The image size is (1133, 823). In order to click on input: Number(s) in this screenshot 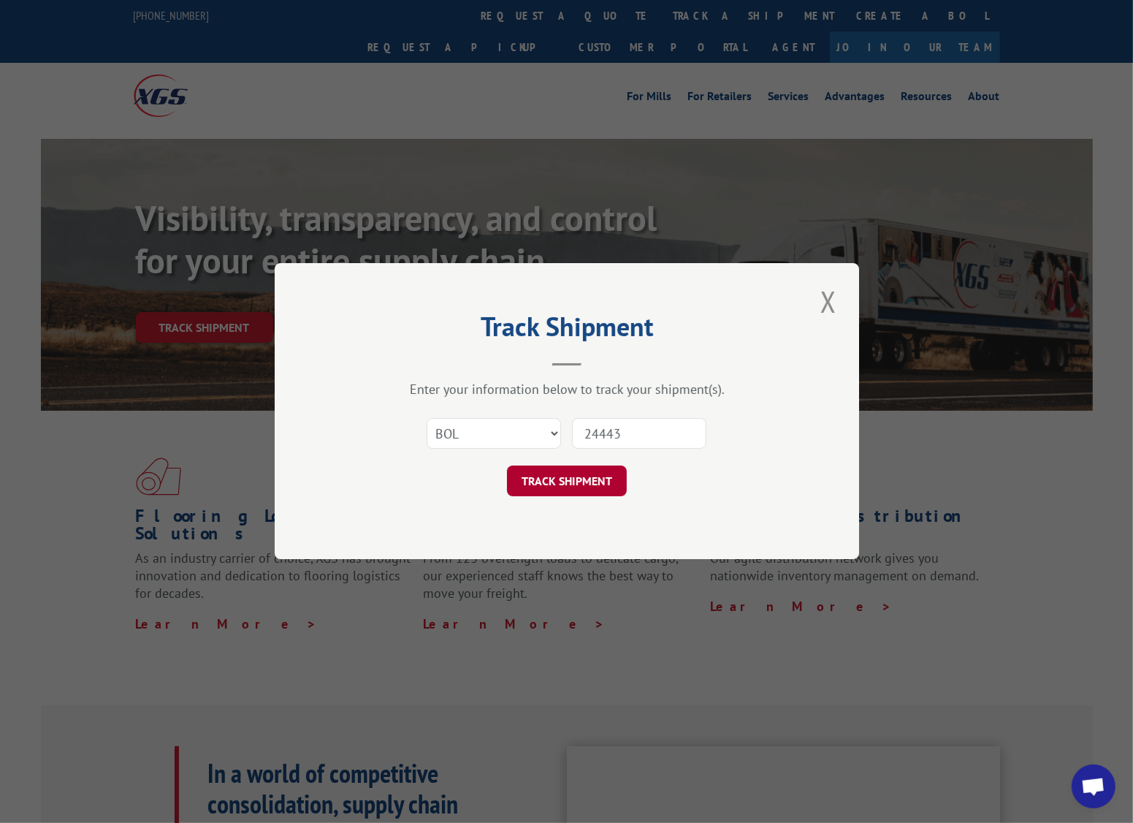, I will do `click(639, 434)`.